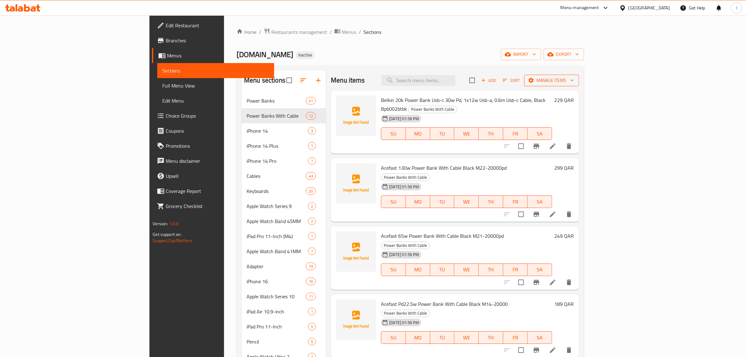 The image size is (746, 357). What do you see at coordinates (213, 176) in the screenshot?
I see `a: Upsell` at bounding box center [213, 176].